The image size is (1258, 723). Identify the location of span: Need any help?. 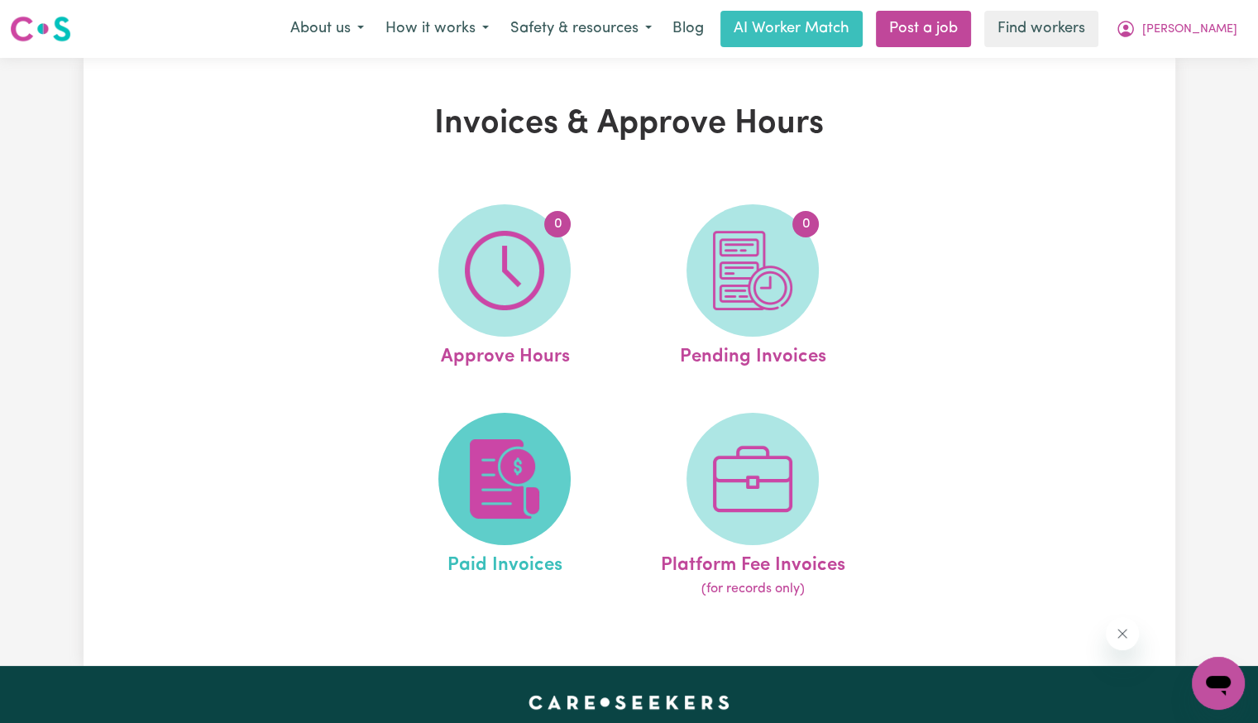
(55, 18).